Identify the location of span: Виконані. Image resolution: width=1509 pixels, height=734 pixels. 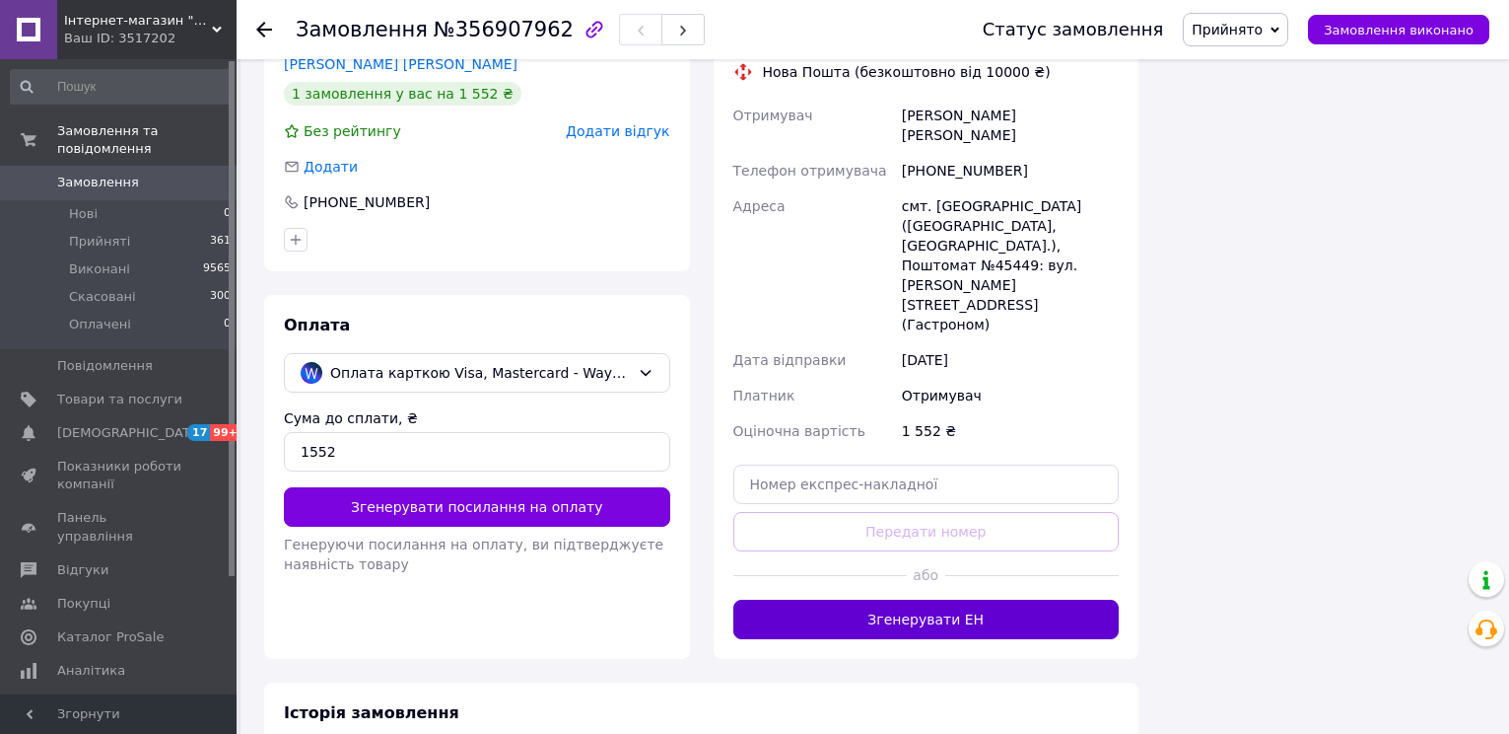
(100, 269).